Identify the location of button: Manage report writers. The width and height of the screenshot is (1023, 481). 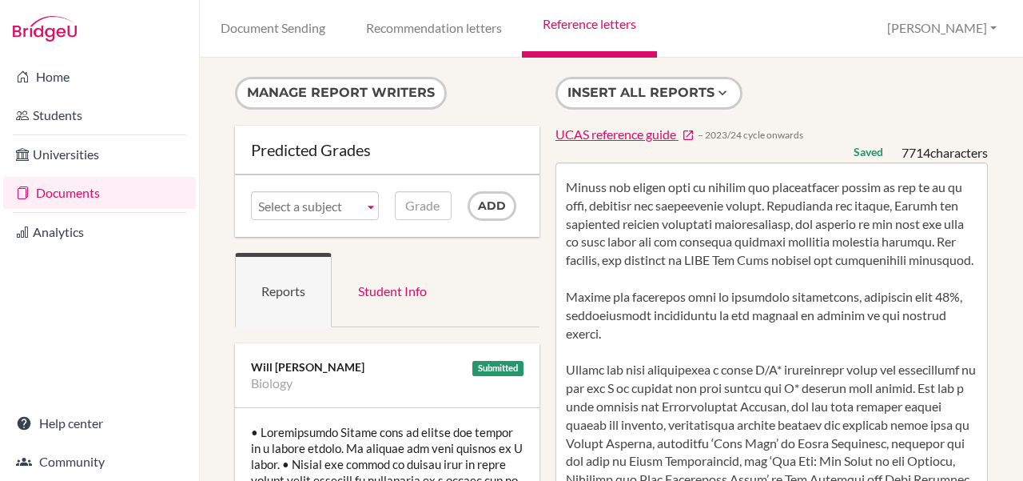
(341, 93).